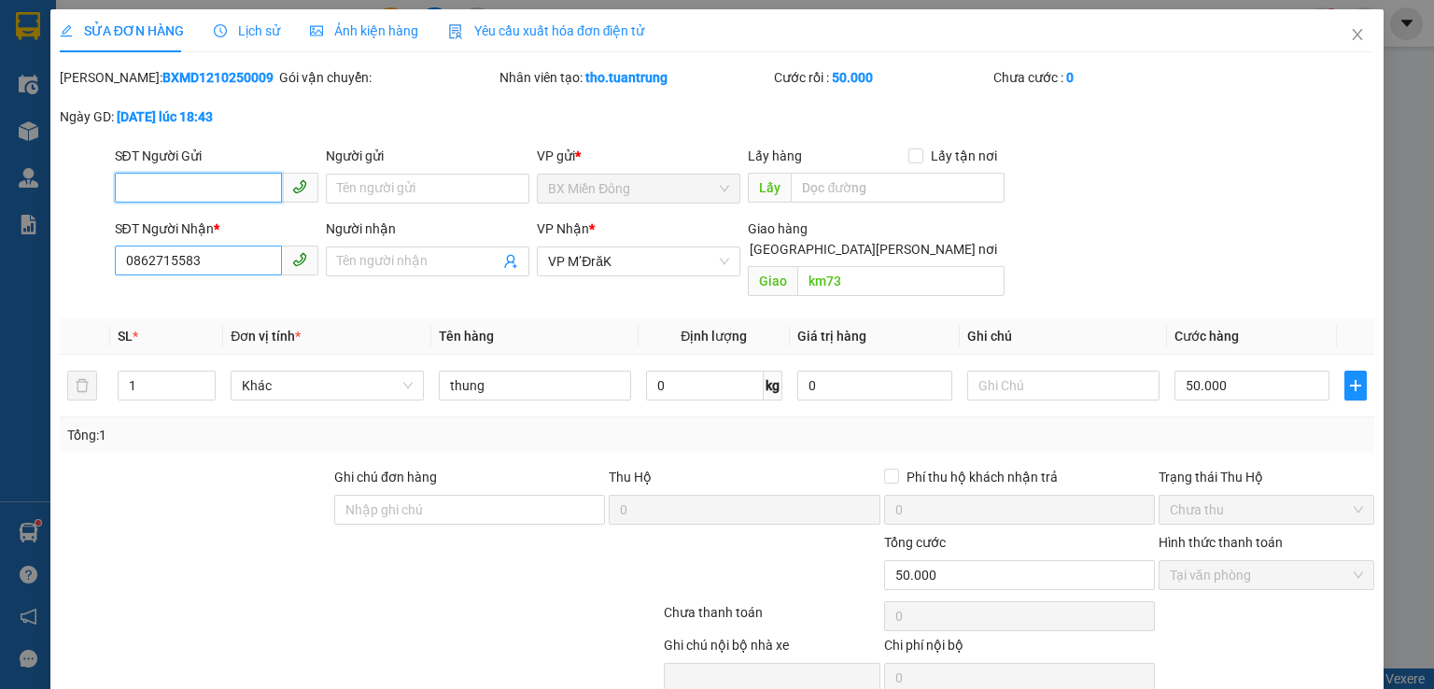 Image resolution: width=1434 pixels, height=689 pixels. What do you see at coordinates (466, 336) in the screenshot?
I see `span: Tên hàng` at bounding box center [466, 336].